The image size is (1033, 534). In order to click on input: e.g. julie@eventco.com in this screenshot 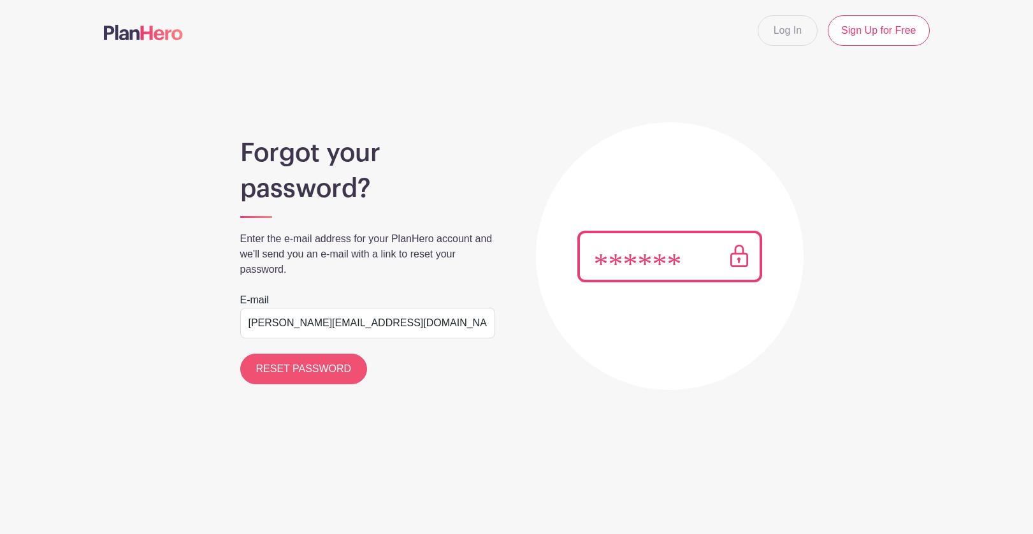, I will do `click(368, 323)`.